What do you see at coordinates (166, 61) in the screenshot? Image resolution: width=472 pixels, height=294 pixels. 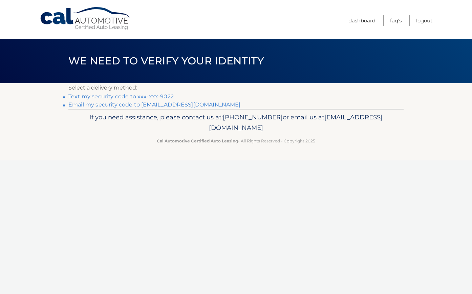 I see `span: We need to verify your identity` at bounding box center [166, 61].